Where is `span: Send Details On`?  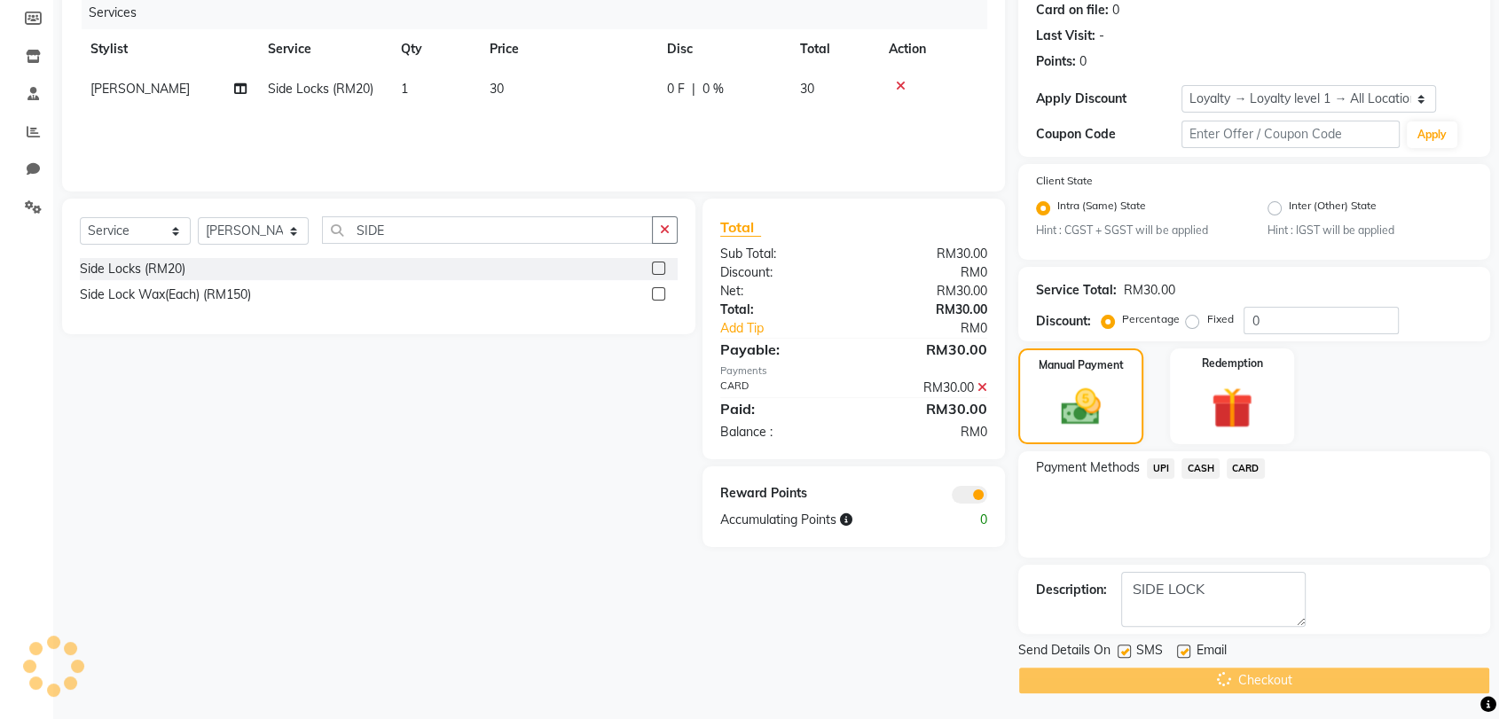
span: Send Details On is located at coordinates (1064, 652).